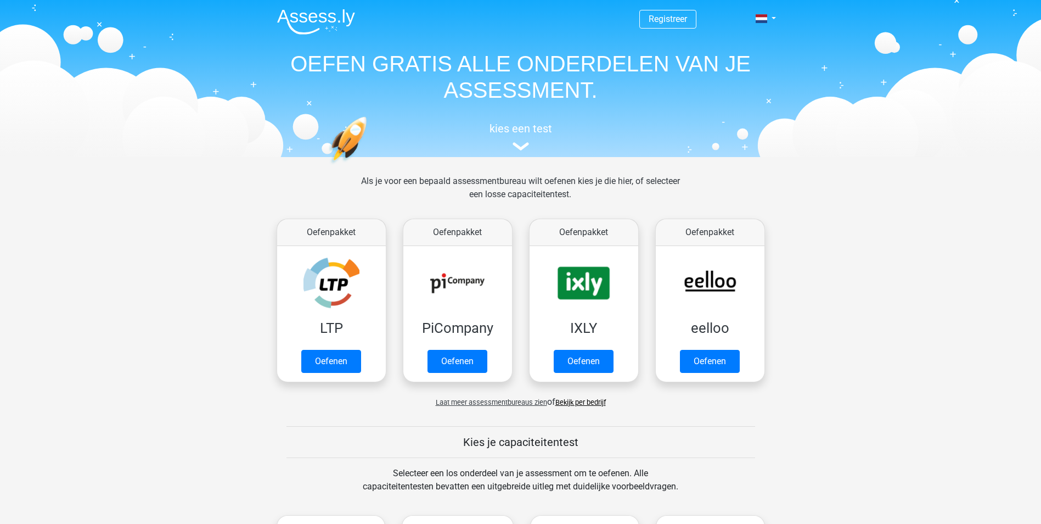  I want to click on img: assessment, so click(521, 146).